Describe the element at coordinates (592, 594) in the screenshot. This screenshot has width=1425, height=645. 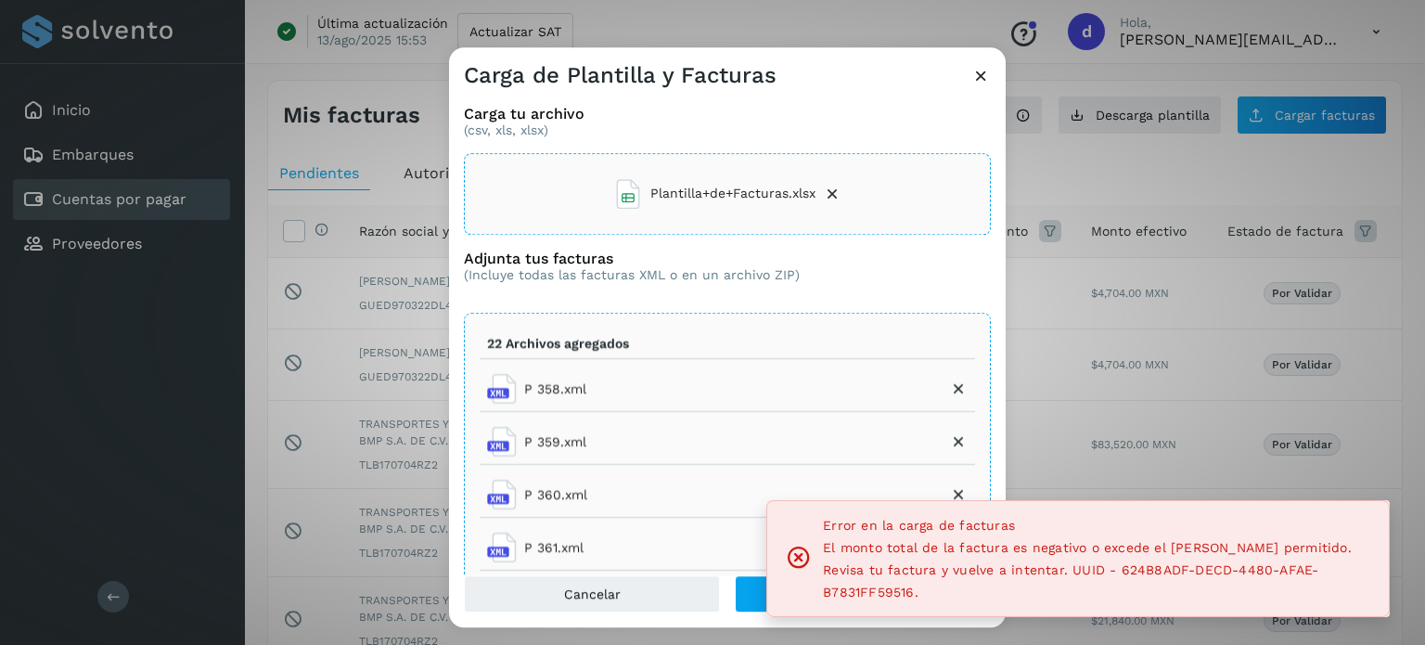
I see `span: Cancelar` at that location.